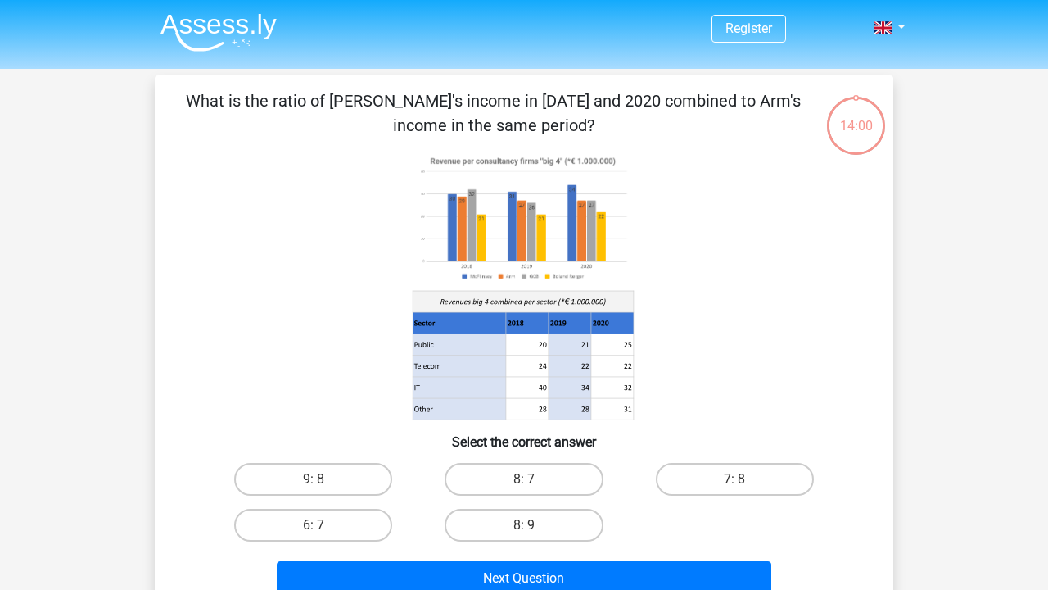 The width and height of the screenshot is (1048, 590). I want to click on a: Register, so click(749, 28).